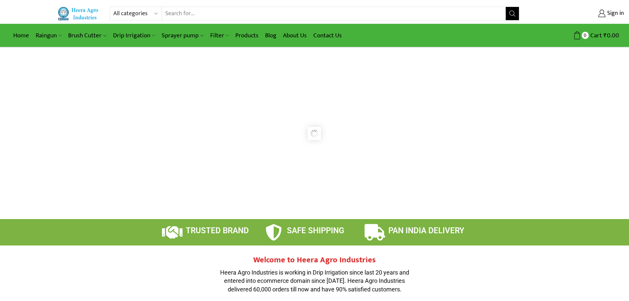  What do you see at coordinates (271, 35) in the screenshot?
I see `a: Blog` at bounding box center [271, 35].